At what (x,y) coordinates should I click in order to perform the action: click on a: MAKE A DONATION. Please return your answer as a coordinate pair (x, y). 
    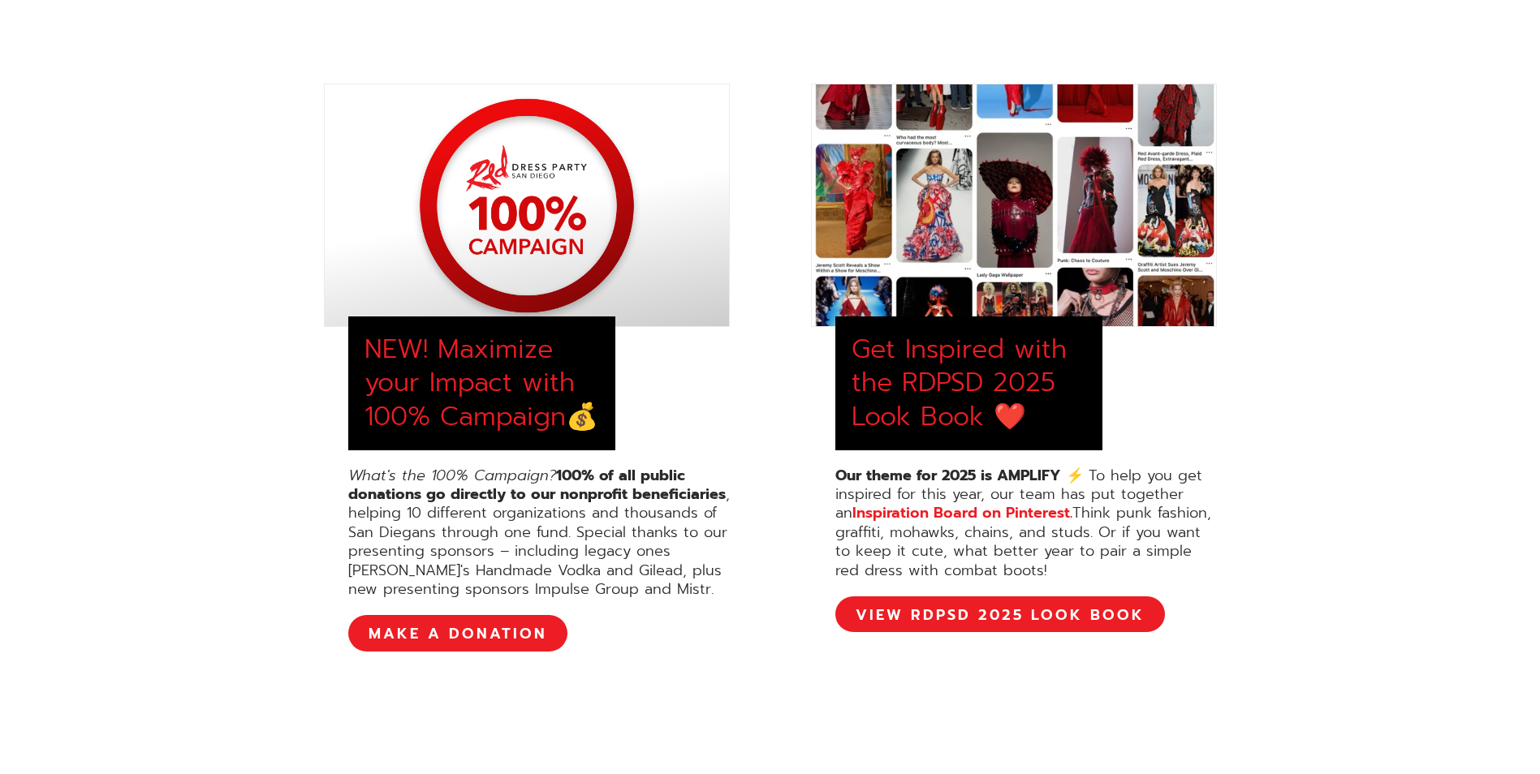
    Looking at the image, I should click on (458, 633).